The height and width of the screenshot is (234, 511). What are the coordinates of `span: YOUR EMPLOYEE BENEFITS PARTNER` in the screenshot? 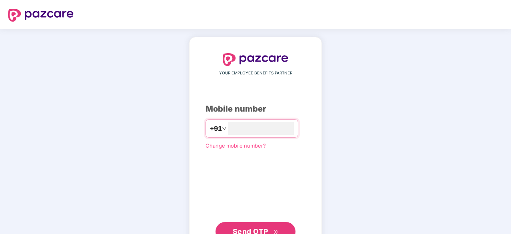 It's located at (255, 73).